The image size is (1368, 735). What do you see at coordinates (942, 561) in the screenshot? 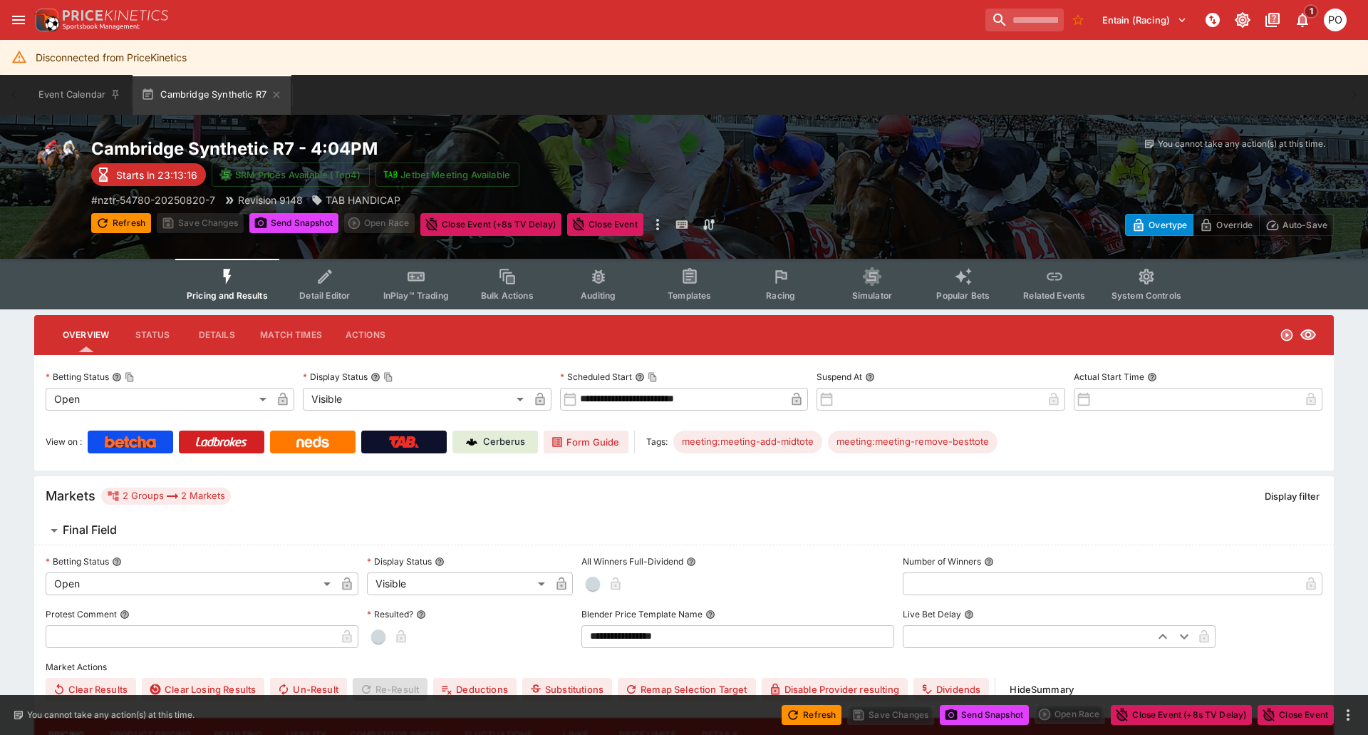
I see `p: Number of Winners` at bounding box center [942, 561].